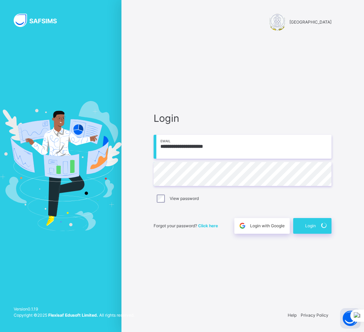 This screenshot has width=364, height=332. I want to click on span: Forgot your password?, so click(186, 226).